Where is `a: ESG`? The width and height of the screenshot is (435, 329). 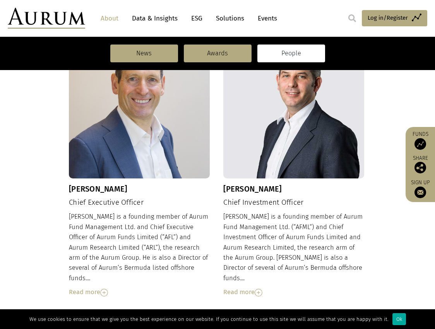 a: ESG is located at coordinates (197, 18).